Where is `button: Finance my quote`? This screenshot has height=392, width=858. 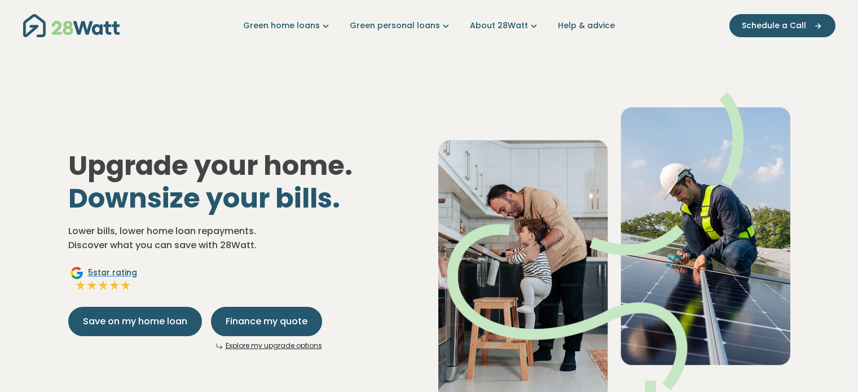
button: Finance my quote is located at coordinates (266, 322).